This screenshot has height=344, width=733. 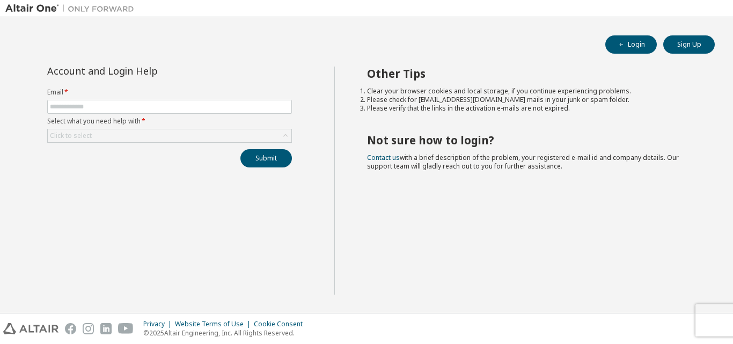 I want to click on label: Select what you need help with, so click(x=170, y=121).